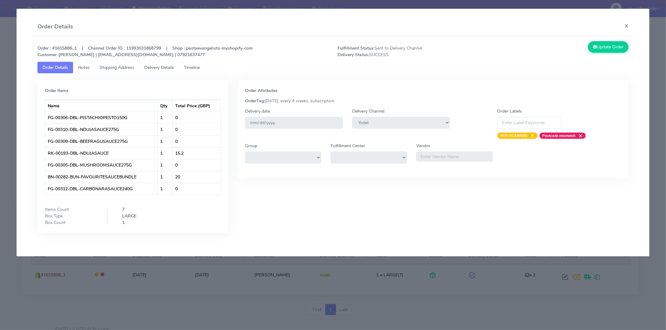  I want to click on th: Name, so click(101, 106).